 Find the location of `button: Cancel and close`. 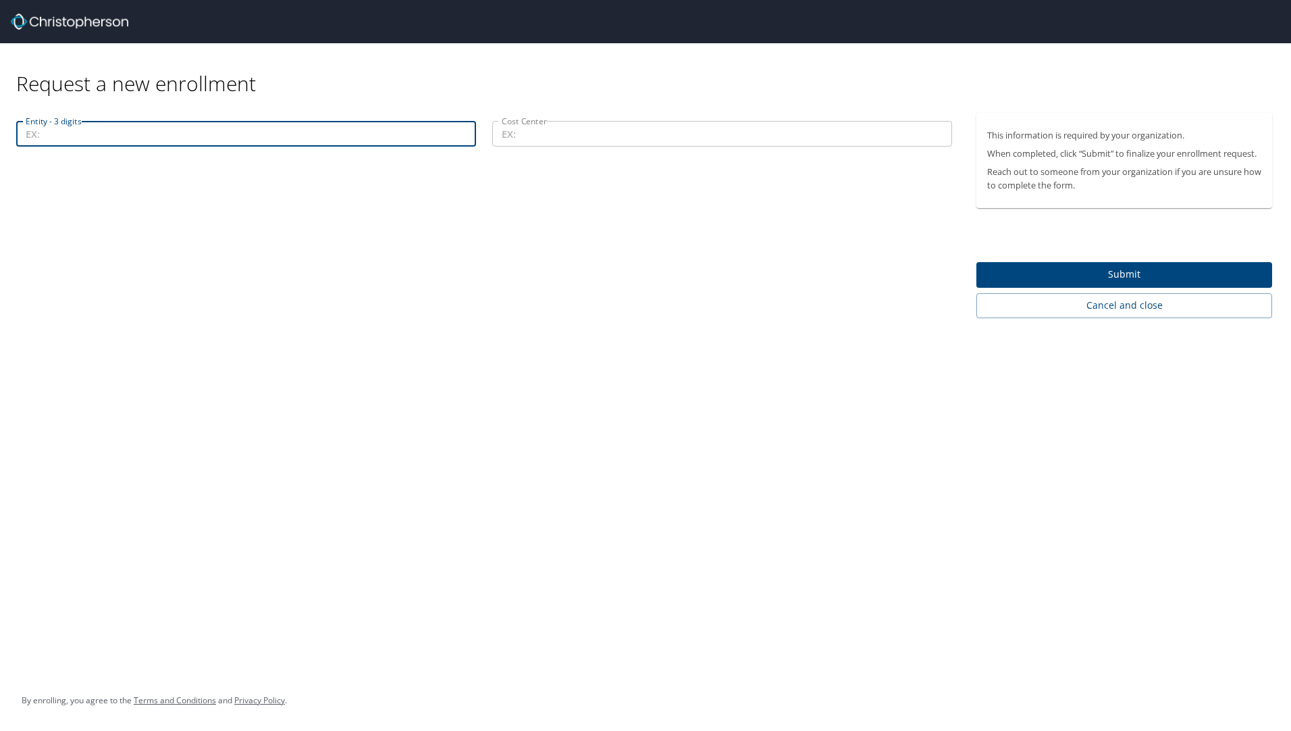

button: Cancel and close is located at coordinates (1125, 305).